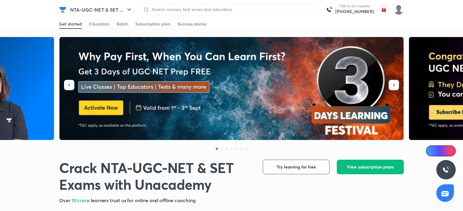 This screenshot has height=211, width=463. What do you see at coordinates (122, 24) in the screenshot?
I see `a: Batch` at bounding box center [122, 24].